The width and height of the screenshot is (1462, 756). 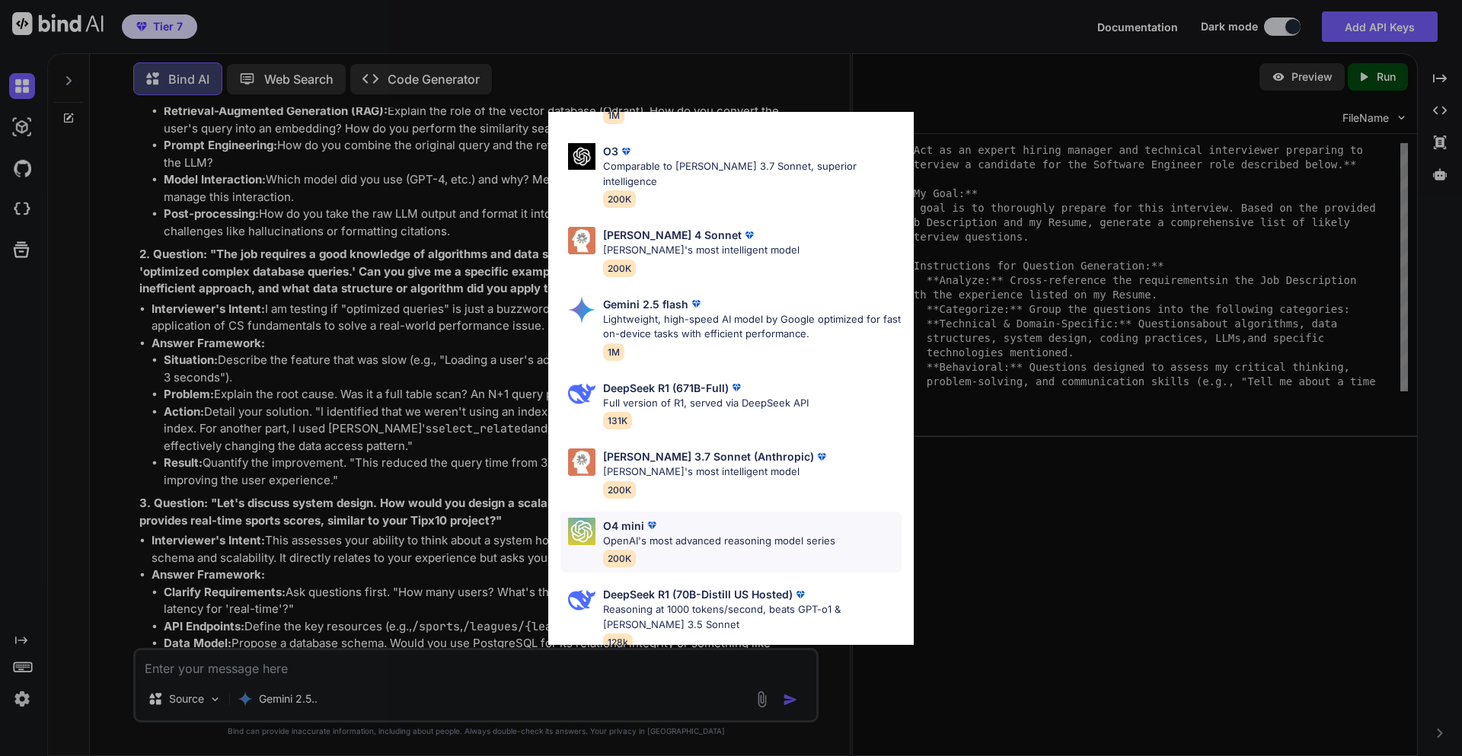 I want to click on p: Gemini 2.5 flash, so click(x=646, y=304).